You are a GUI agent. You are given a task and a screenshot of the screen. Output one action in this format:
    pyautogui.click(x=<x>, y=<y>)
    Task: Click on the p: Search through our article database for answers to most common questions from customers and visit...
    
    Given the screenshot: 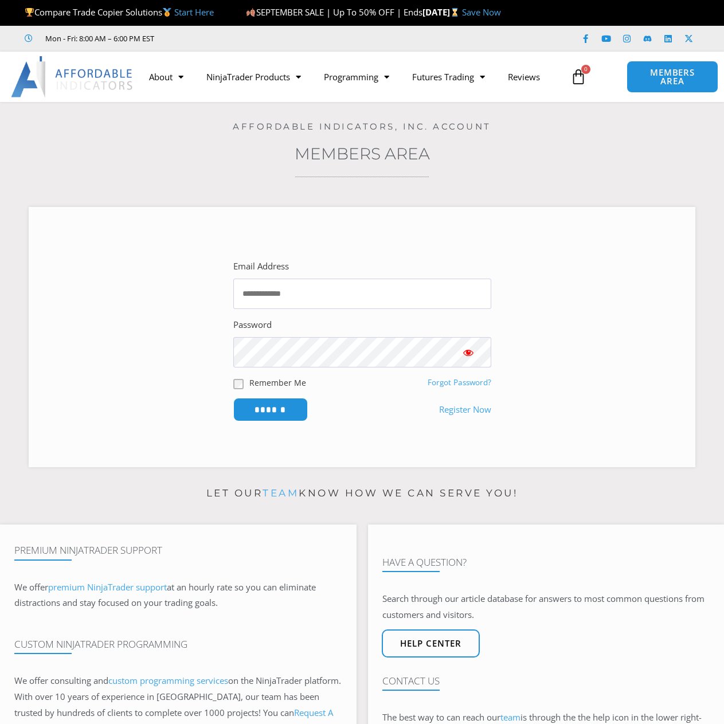 What is the action you would take?
    pyautogui.click(x=547, y=607)
    